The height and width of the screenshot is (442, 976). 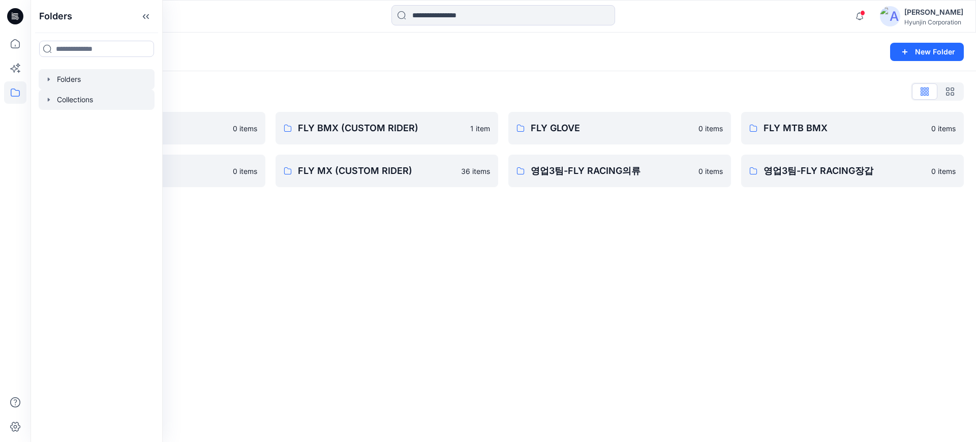 What do you see at coordinates (480, 128) in the screenshot?
I see `p: 1 item` at bounding box center [480, 128].